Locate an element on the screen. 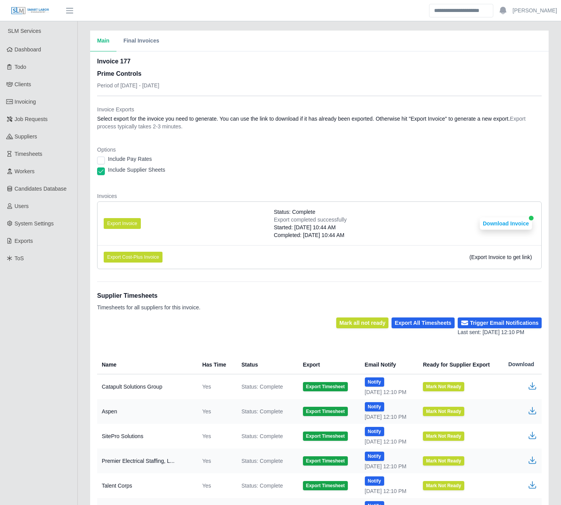 This screenshot has width=561, height=505. span: Job Requests is located at coordinates (31, 119).